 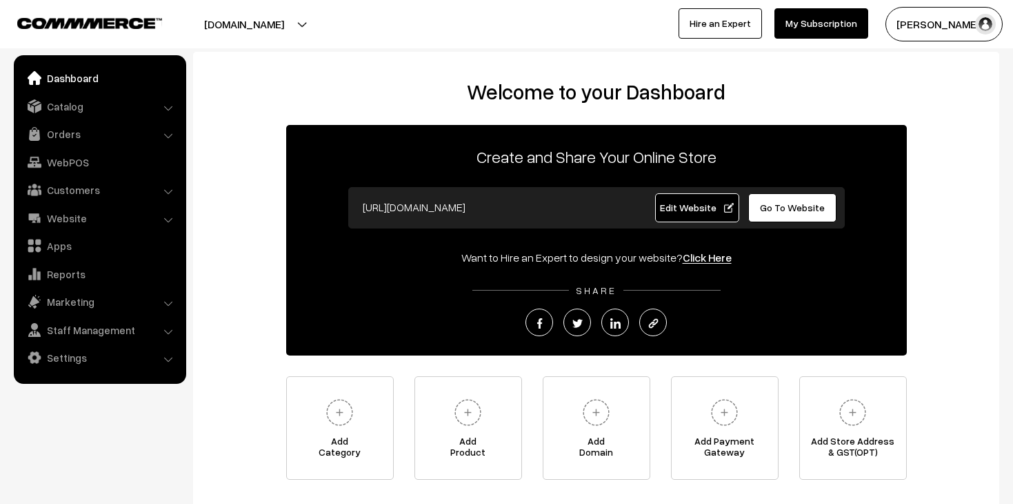 What do you see at coordinates (793, 208) in the screenshot?
I see `a: Go To Website` at bounding box center [793, 208].